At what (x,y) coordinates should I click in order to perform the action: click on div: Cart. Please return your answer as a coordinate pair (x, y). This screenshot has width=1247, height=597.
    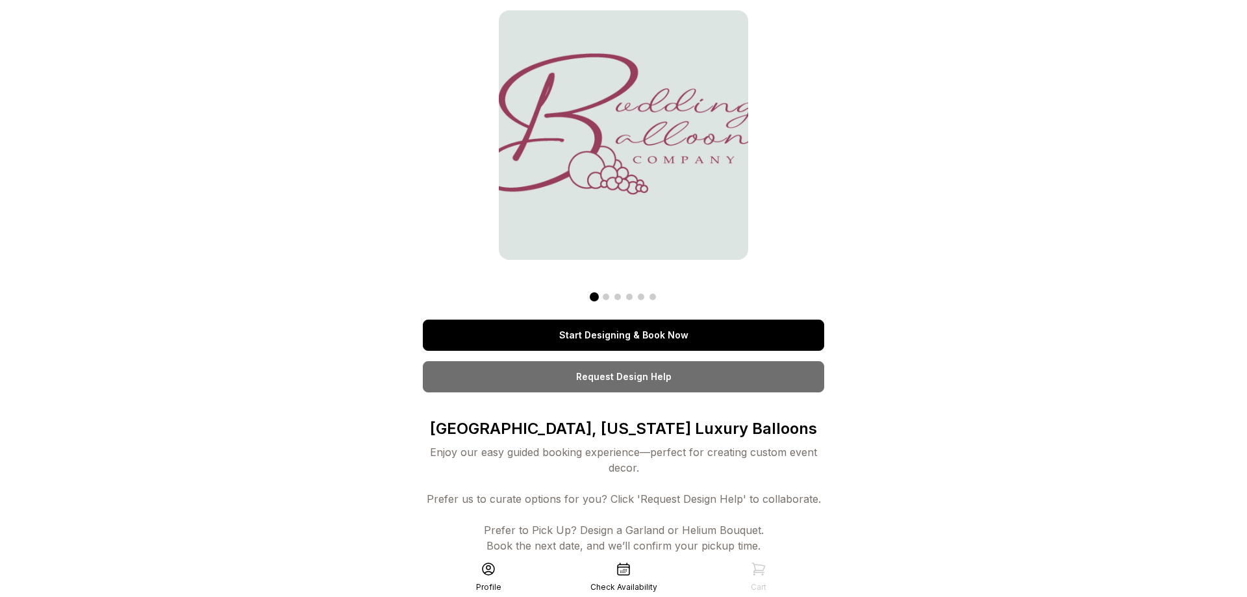
    Looking at the image, I should click on (759, 587).